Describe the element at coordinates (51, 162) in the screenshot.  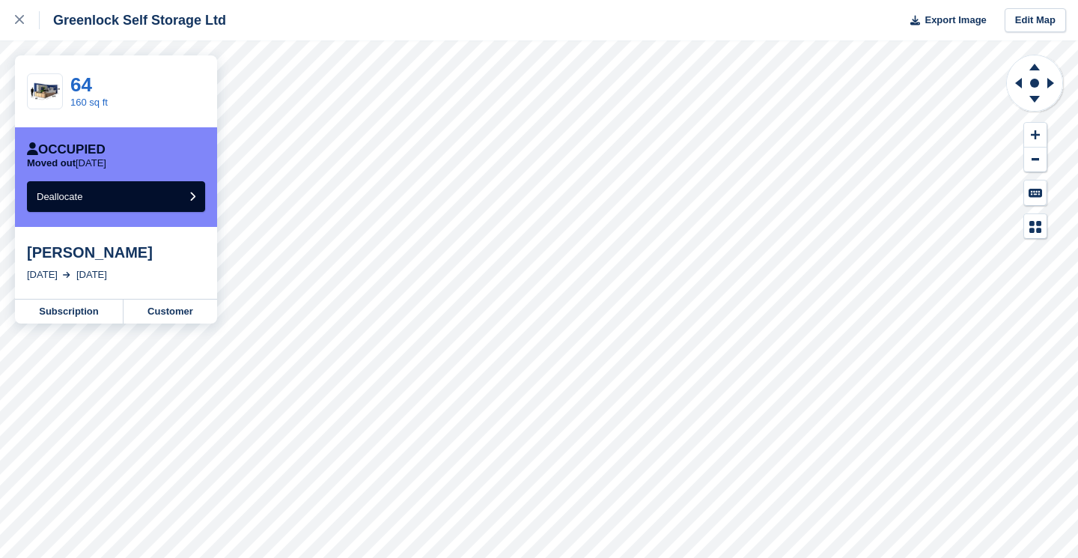
I see `span: Moved out` at that location.